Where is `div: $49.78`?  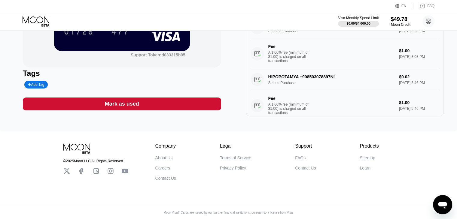 div: $49.78 is located at coordinates (401, 19).